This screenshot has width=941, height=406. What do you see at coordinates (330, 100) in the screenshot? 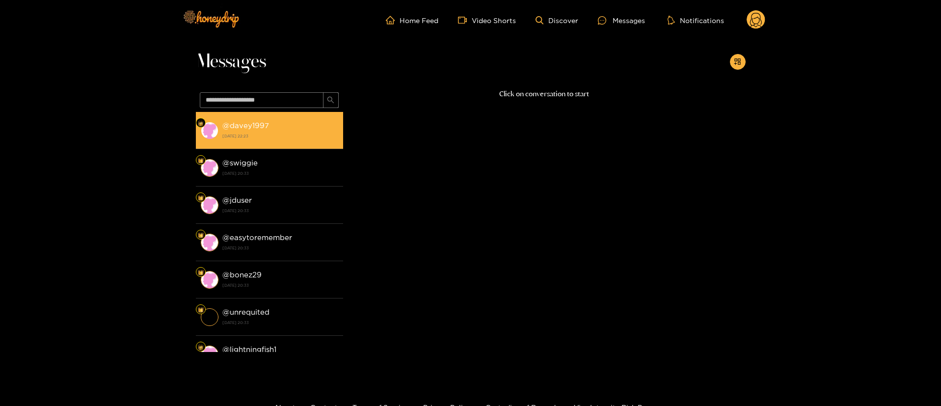
I see `span: search` at bounding box center [330, 100].